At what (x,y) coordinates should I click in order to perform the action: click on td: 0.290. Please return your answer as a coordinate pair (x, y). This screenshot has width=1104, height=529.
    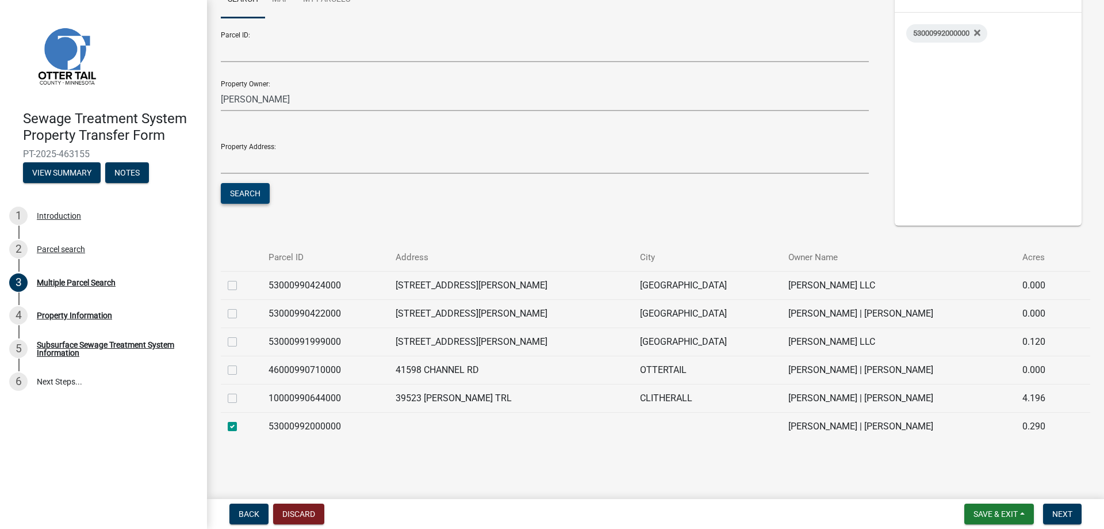
    Looking at the image, I should click on (1043, 426).